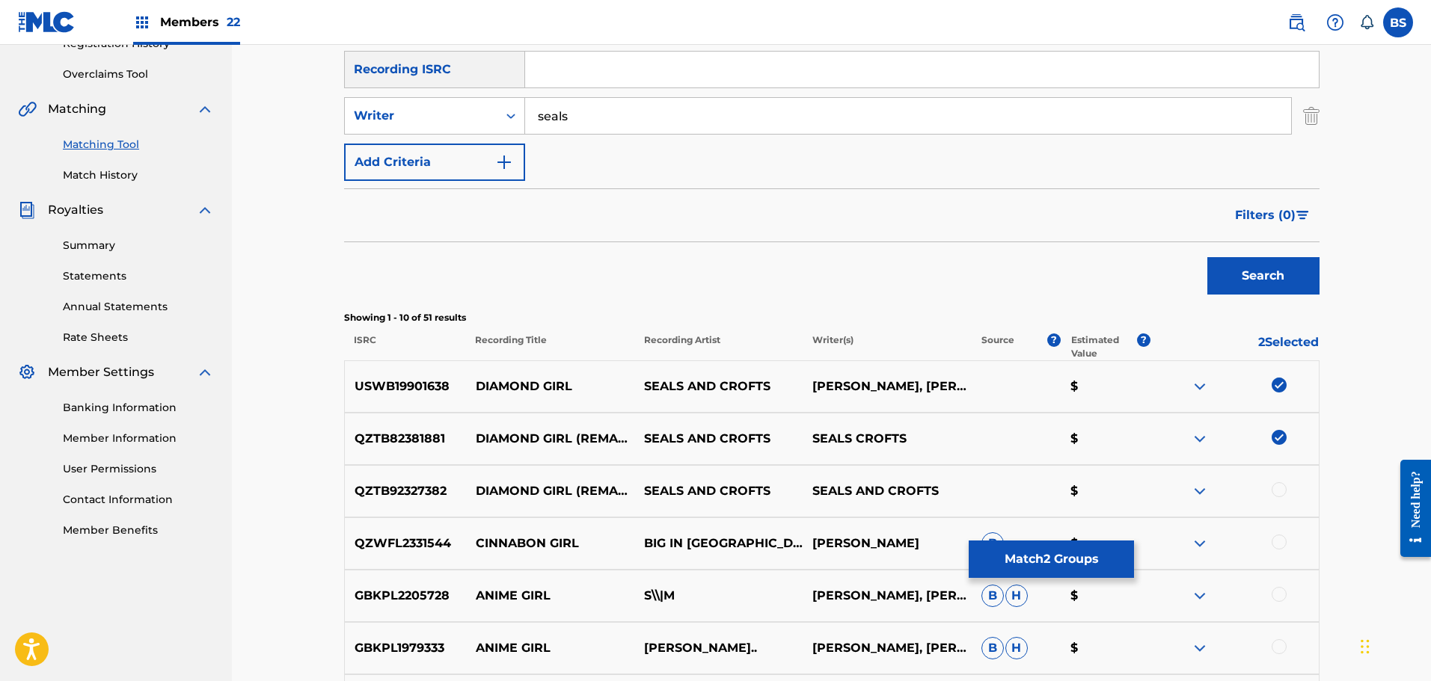 This screenshot has width=1431, height=681. Describe the element at coordinates (405, 596) in the screenshot. I see `p: GBKPL2205728` at that location.